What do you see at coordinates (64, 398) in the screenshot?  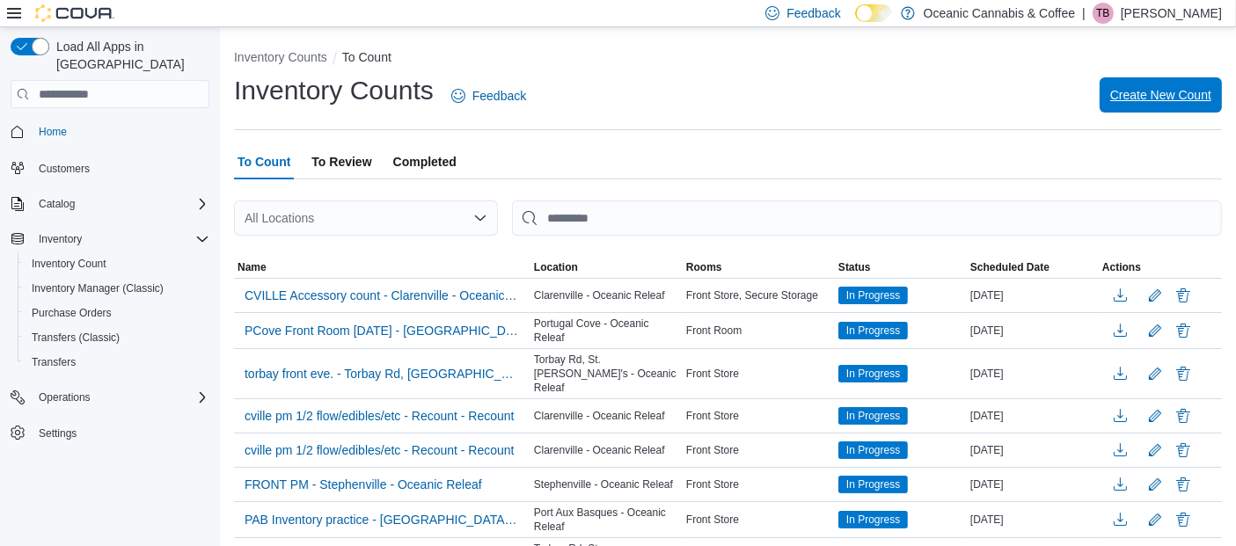 I see `span: Operations` at bounding box center [64, 398].